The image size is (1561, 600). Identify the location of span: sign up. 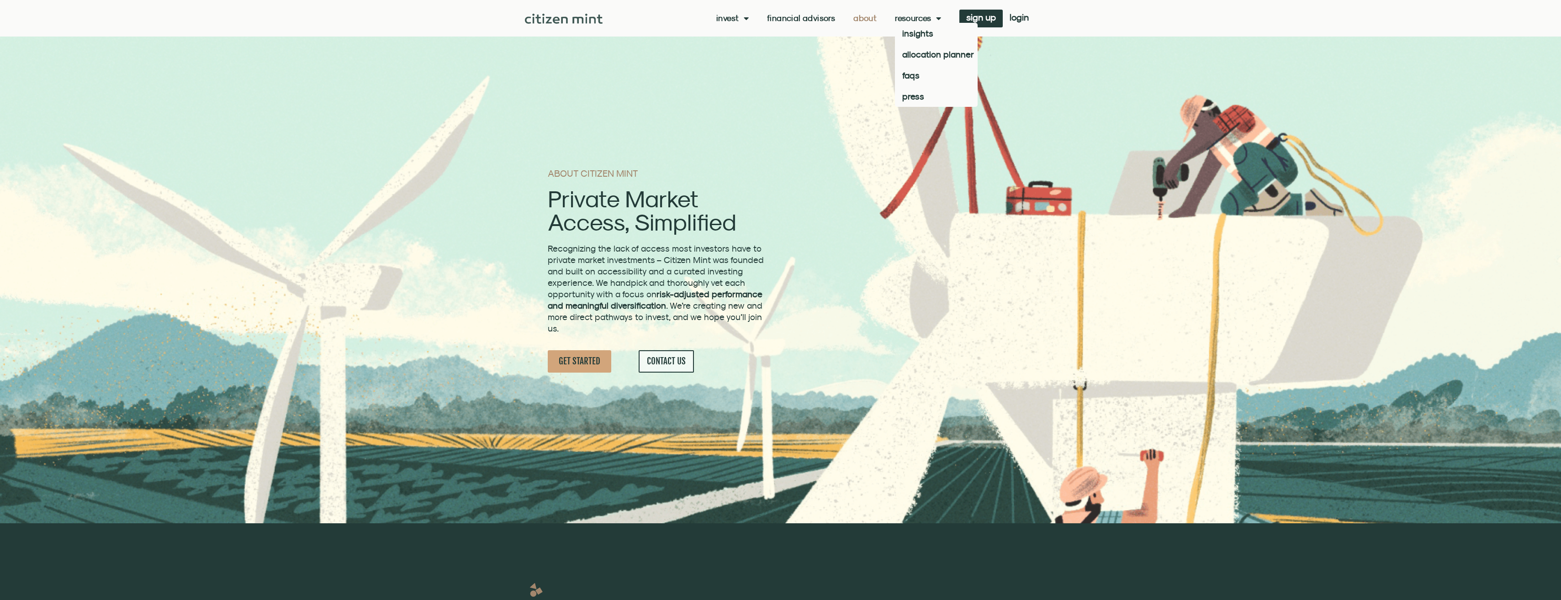
(981, 17).